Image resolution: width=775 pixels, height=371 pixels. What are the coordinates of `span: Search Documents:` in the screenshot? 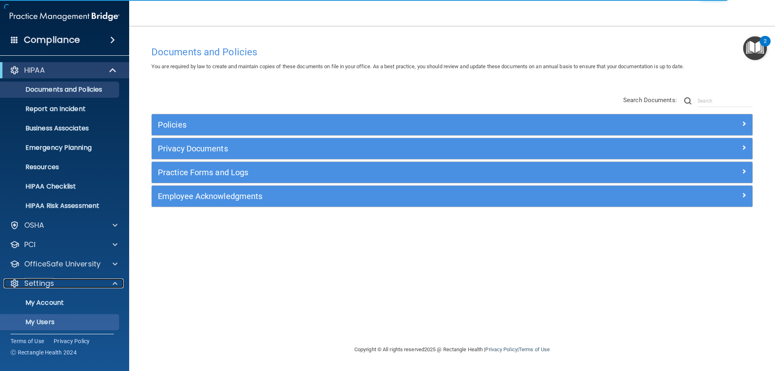 It's located at (650, 100).